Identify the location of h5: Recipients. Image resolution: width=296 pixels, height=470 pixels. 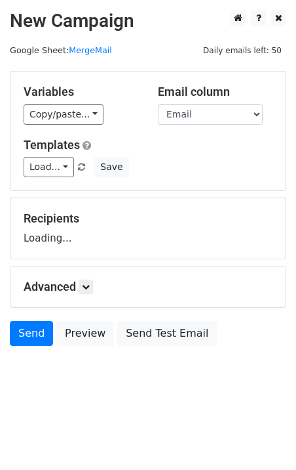
(148, 218).